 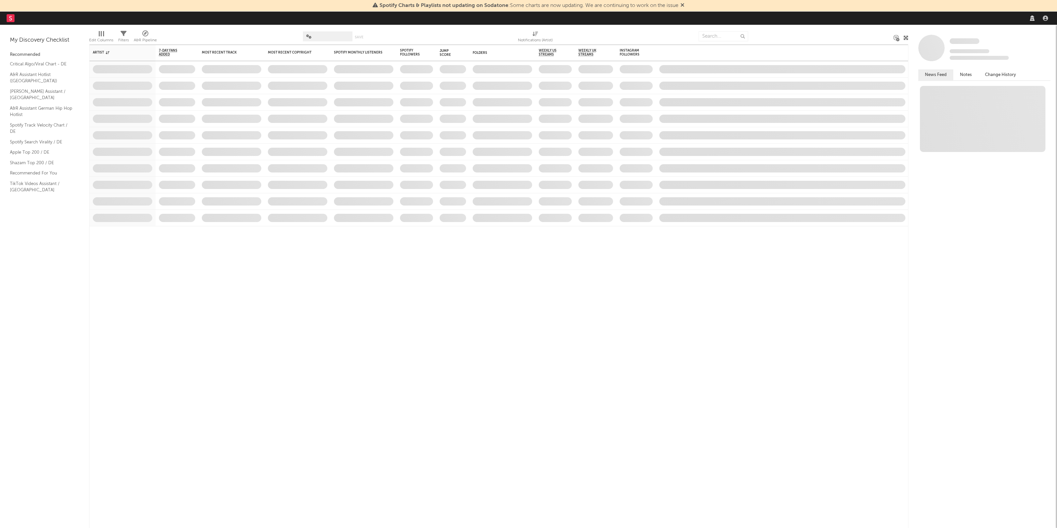 What do you see at coordinates (227, 53) in the screenshot?
I see `div: Most Recent Track` at bounding box center [227, 53].